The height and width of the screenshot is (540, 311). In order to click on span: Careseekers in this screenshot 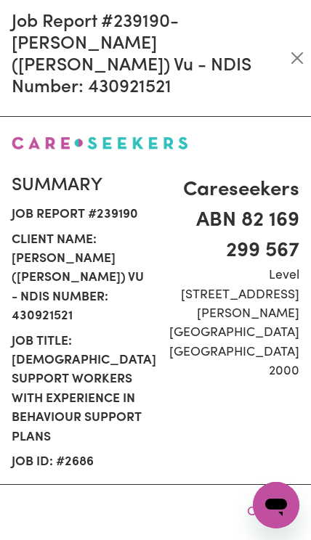, I will do `click(232, 190)`.